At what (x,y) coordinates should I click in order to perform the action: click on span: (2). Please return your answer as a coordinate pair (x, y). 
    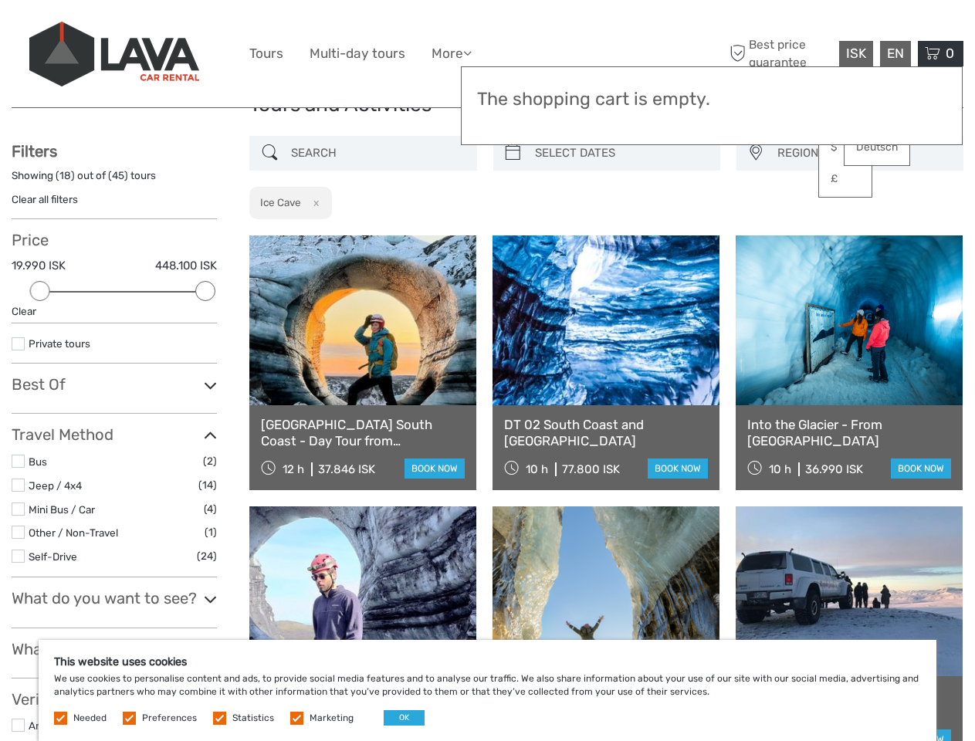
    Looking at the image, I should click on (210, 461).